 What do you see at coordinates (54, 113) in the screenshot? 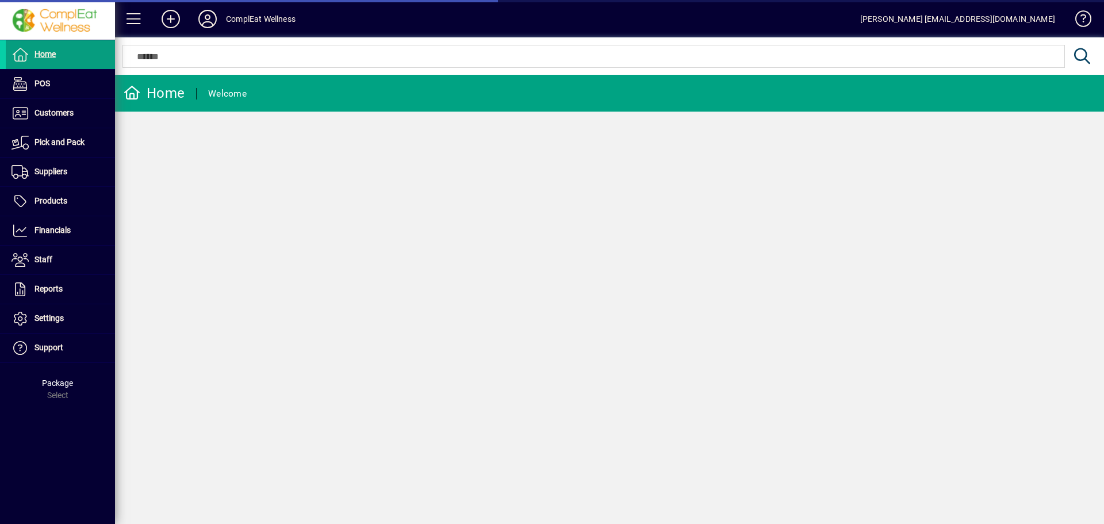
I see `span: Customers` at bounding box center [54, 113].